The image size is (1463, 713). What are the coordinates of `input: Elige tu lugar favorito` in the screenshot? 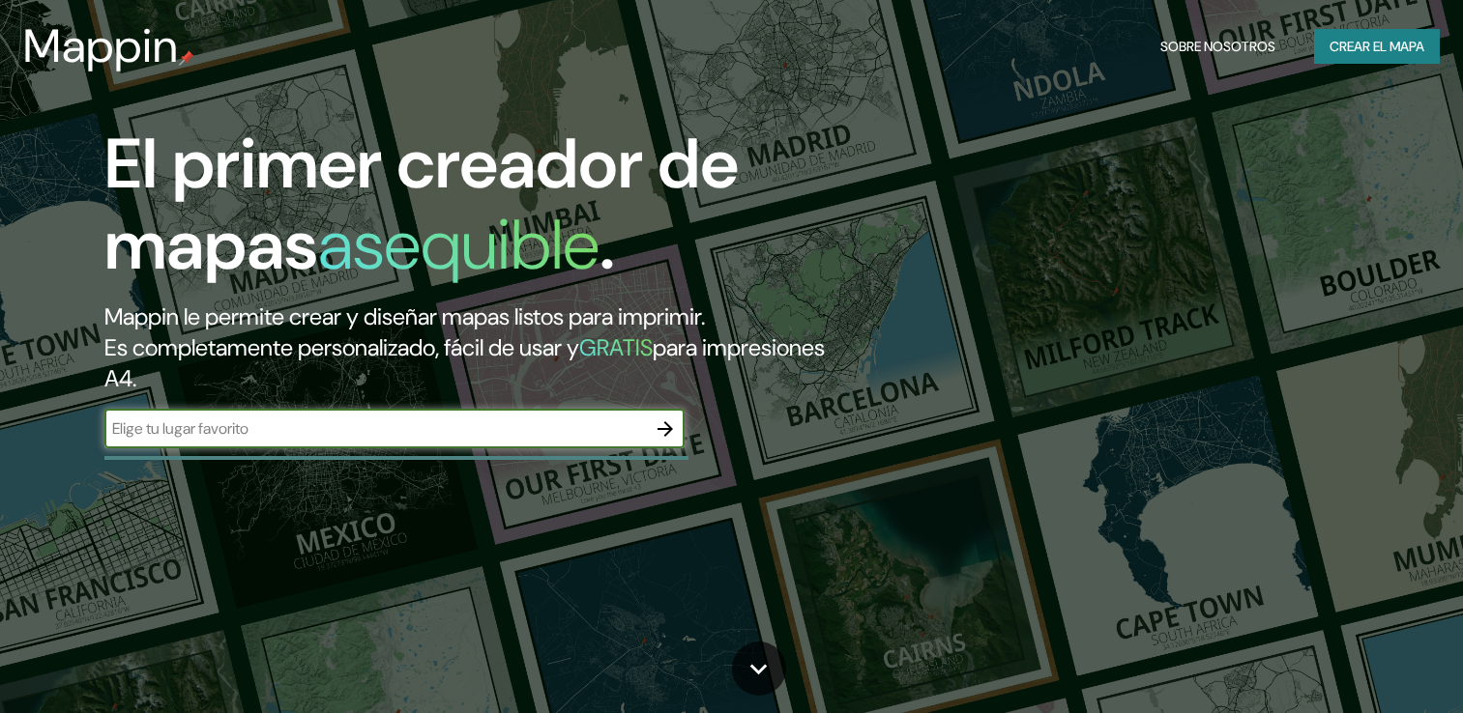 It's located at (375, 428).